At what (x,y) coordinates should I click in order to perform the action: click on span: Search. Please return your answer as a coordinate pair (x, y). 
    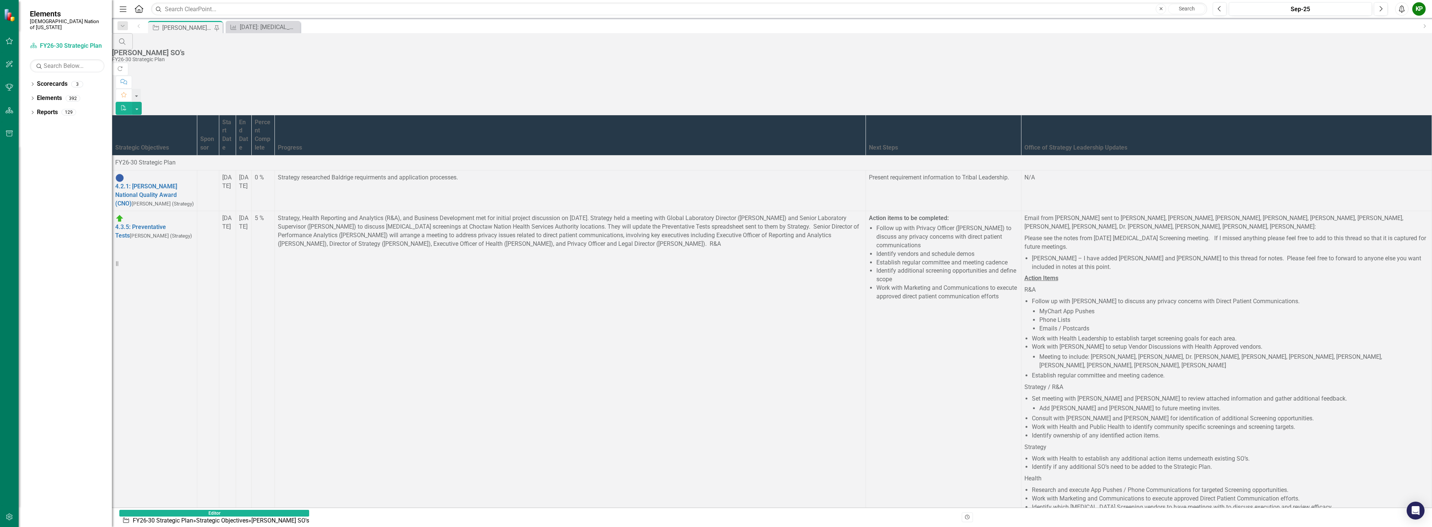
    Looking at the image, I should click on (1187, 9).